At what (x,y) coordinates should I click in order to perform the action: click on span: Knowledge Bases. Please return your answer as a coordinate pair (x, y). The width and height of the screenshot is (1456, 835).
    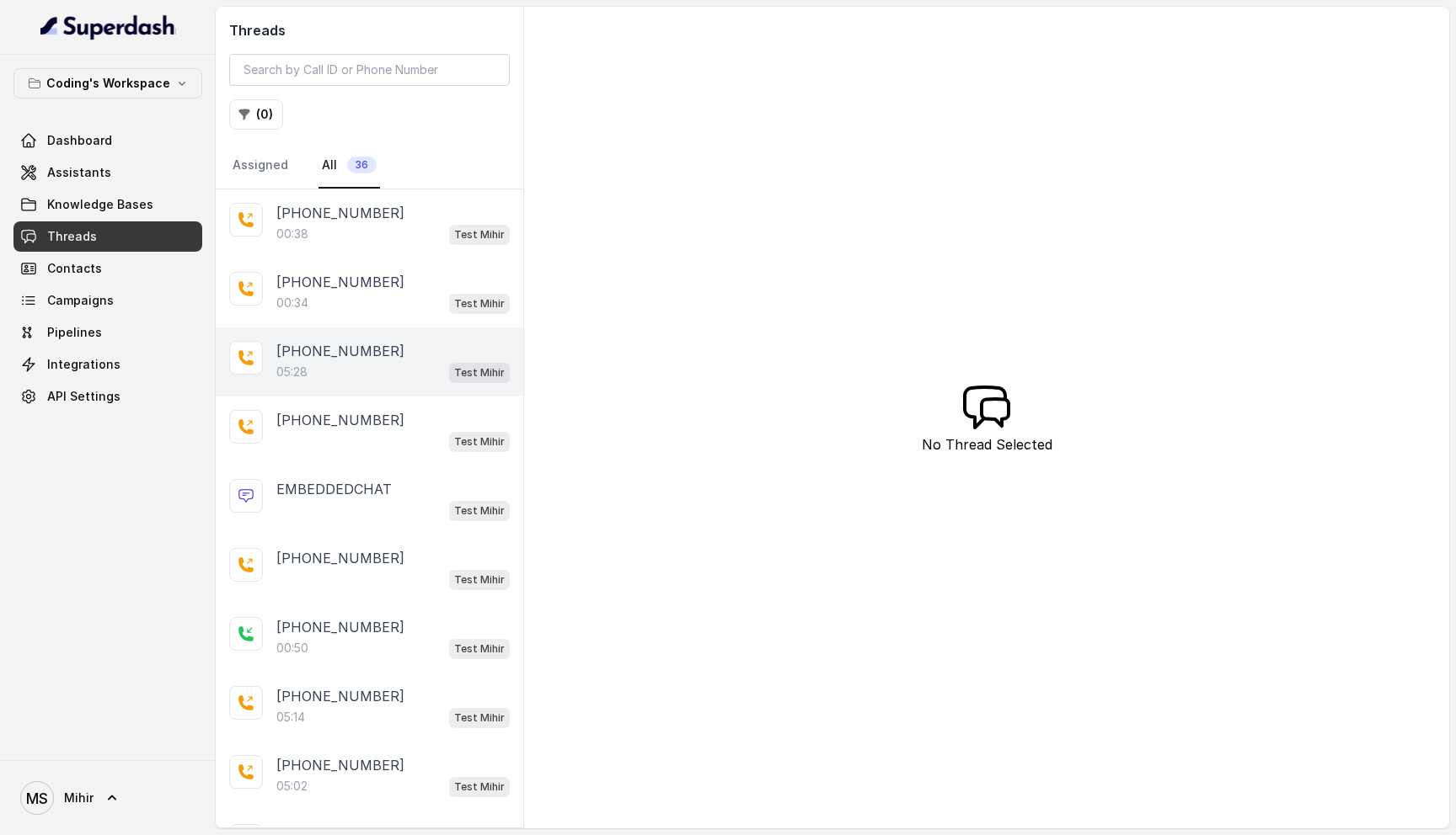
    Looking at the image, I should click on (100, 205).